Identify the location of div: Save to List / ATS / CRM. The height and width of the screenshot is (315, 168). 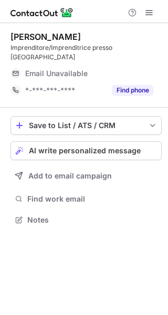
(86, 126).